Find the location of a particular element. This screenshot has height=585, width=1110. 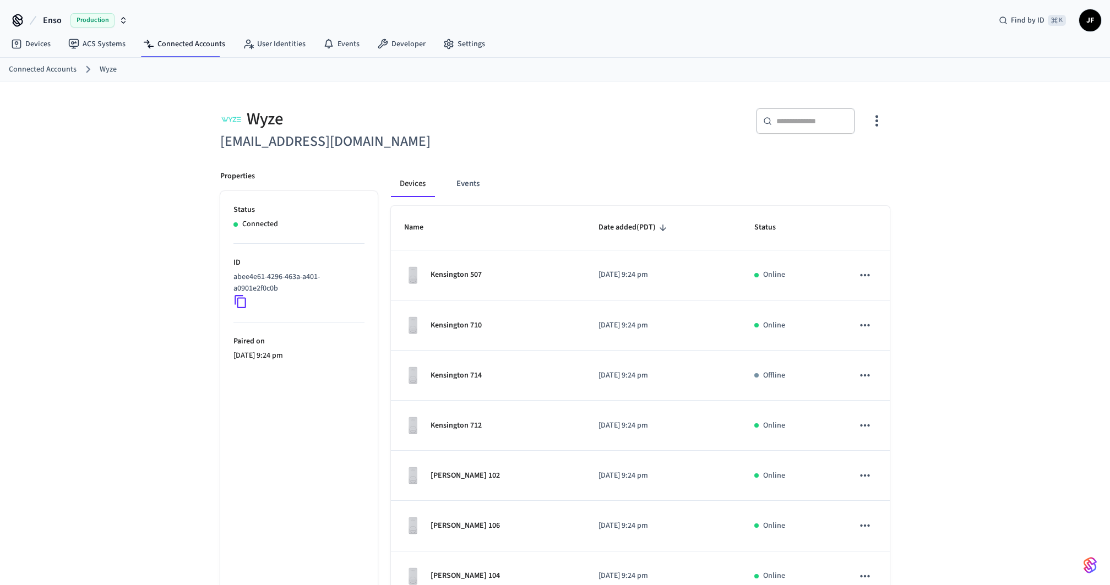

p: Kensington 507 is located at coordinates (456, 275).